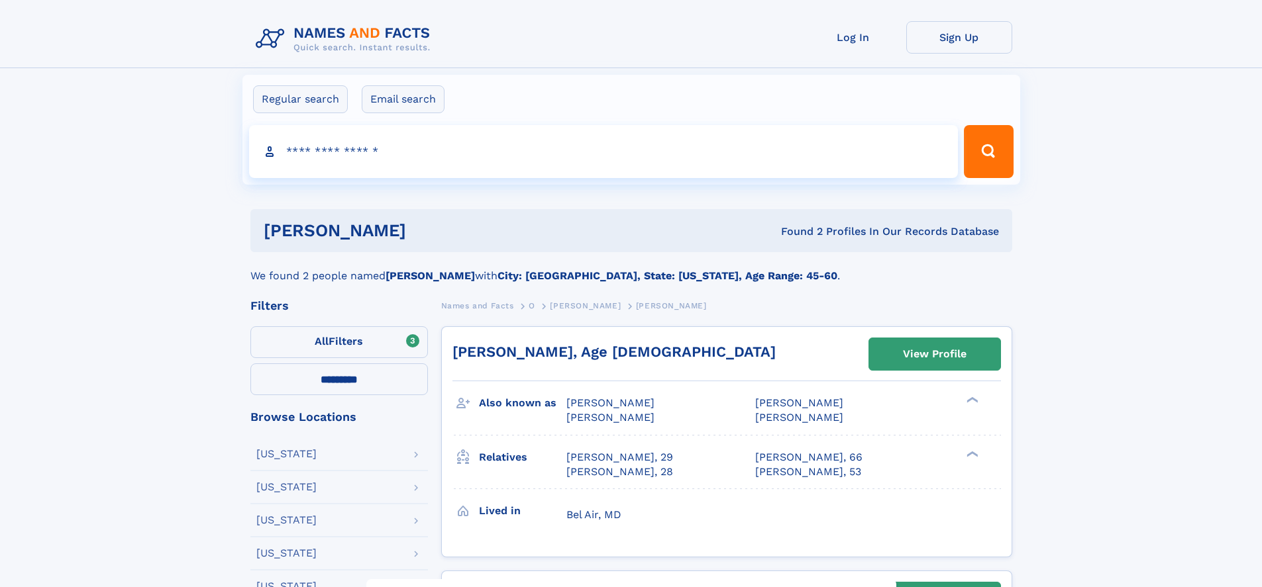 The image size is (1262, 587). I want to click on span: Bel Air, MD, so click(593, 515).